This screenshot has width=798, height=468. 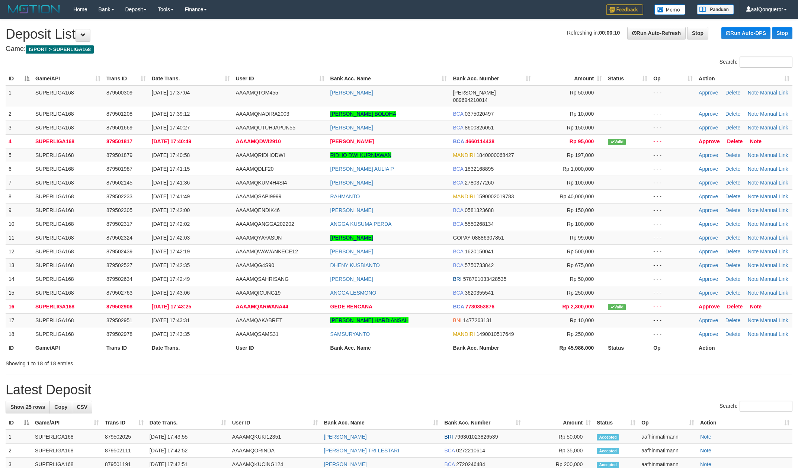 What do you see at coordinates (461, 238) in the screenshot?
I see `span: GOPAY` at bounding box center [461, 238].